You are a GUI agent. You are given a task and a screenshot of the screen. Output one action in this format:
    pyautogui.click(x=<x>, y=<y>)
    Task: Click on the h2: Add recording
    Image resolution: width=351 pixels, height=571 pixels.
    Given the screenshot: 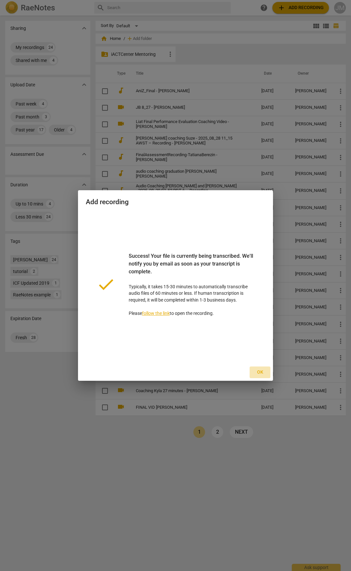 What is the action you would take?
    pyautogui.click(x=175, y=202)
    